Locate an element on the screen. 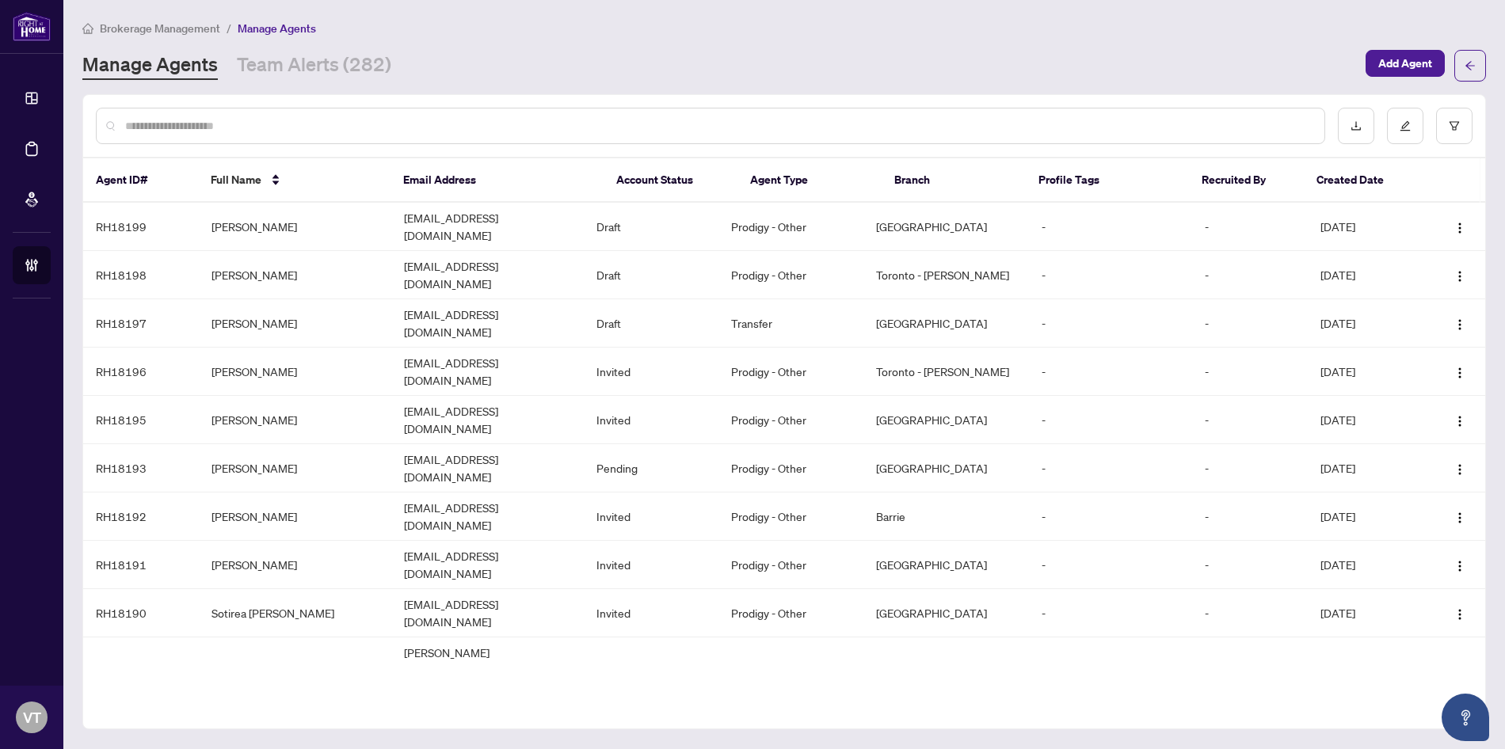  img: logo is located at coordinates (32, 26).